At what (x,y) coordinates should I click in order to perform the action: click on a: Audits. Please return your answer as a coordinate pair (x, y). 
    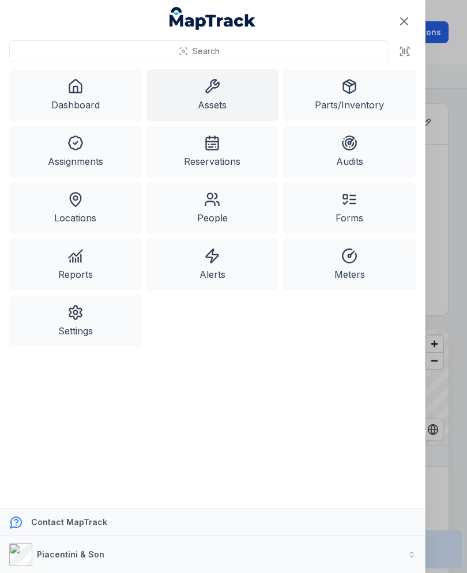
    Looking at the image, I should click on (349, 152).